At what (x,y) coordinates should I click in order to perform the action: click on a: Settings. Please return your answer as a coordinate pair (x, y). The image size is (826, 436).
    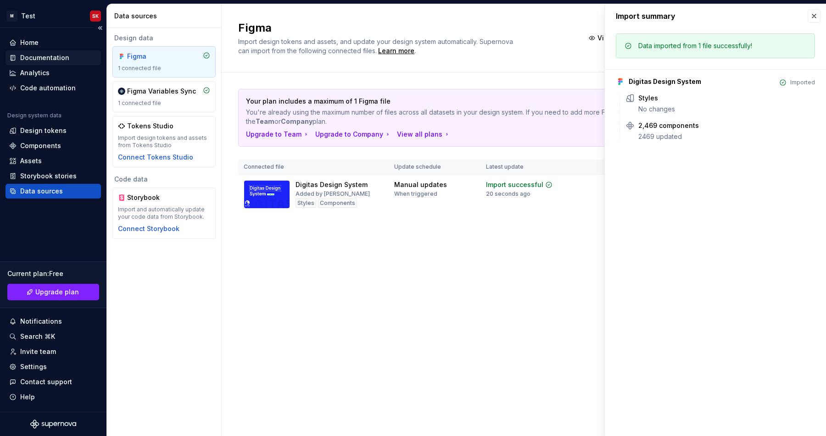
    Looking at the image, I should click on (53, 367).